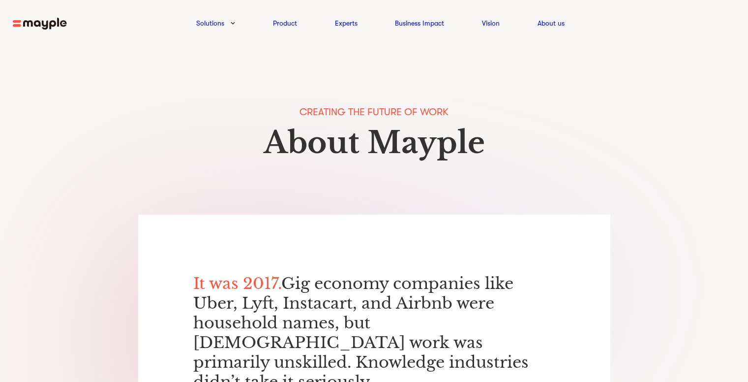 This screenshot has width=748, height=382. Describe the element at coordinates (491, 23) in the screenshot. I see `a: Vision` at that location.